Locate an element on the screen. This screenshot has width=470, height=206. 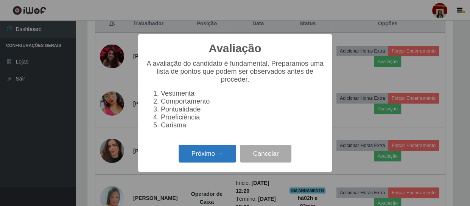
li: Proeficiência is located at coordinates (242, 117).